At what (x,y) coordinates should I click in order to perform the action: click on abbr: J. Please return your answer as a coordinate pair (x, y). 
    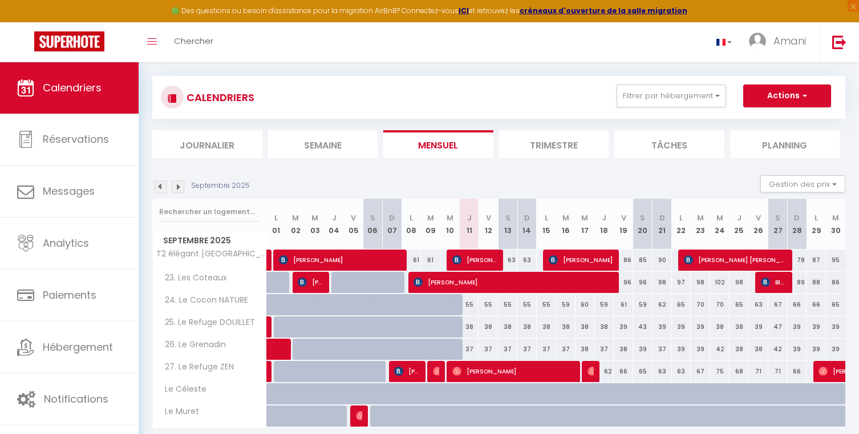
    Looking at the image, I should click on (470, 217).